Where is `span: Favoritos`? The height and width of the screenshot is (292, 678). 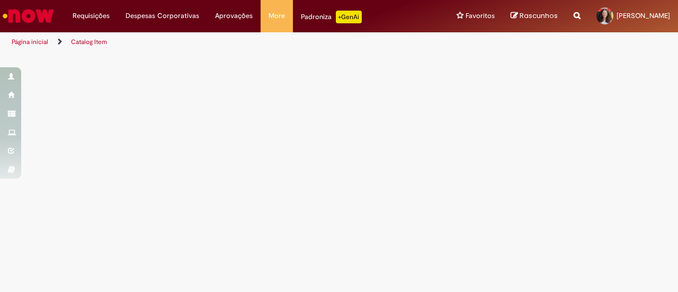 span: Favoritos is located at coordinates (480, 16).